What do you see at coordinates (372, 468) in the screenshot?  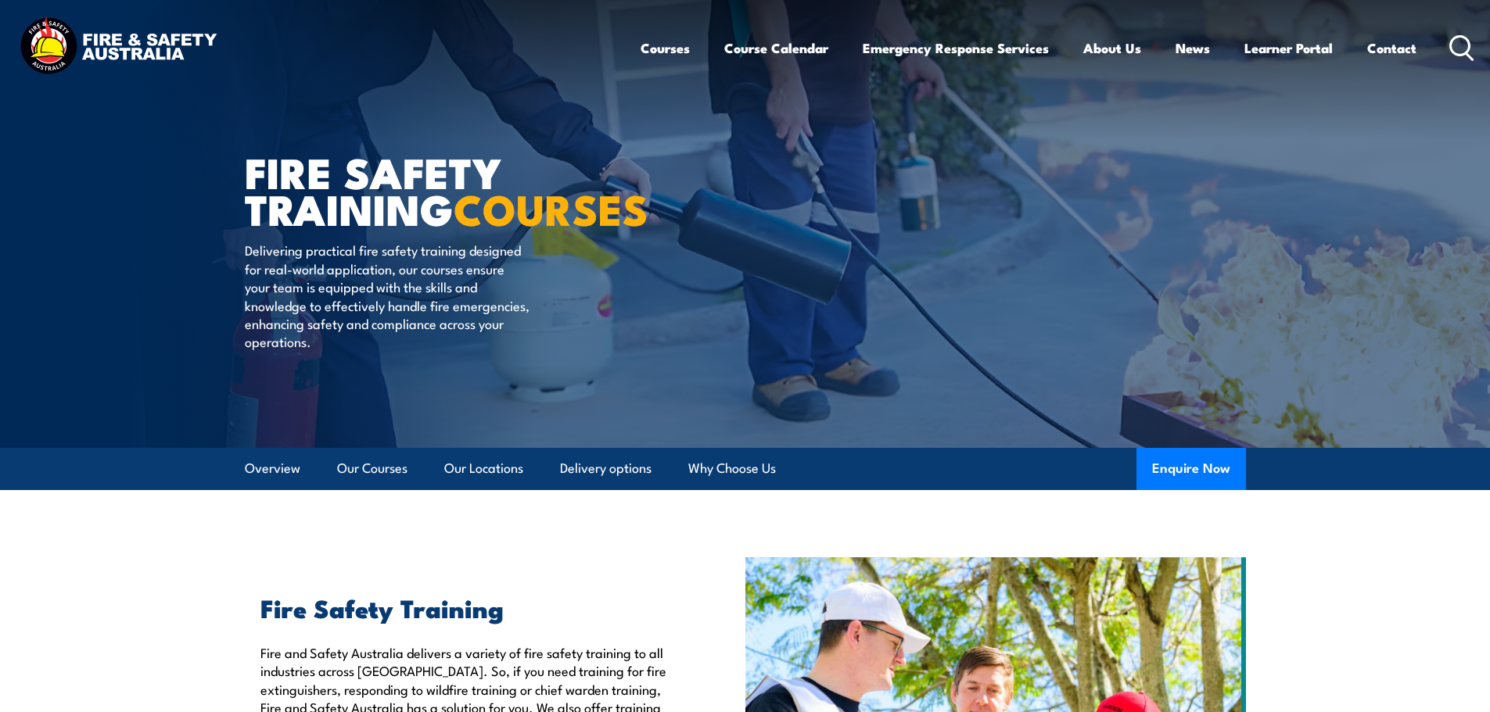 I see `a: Our Courses` at bounding box center [372, 468].